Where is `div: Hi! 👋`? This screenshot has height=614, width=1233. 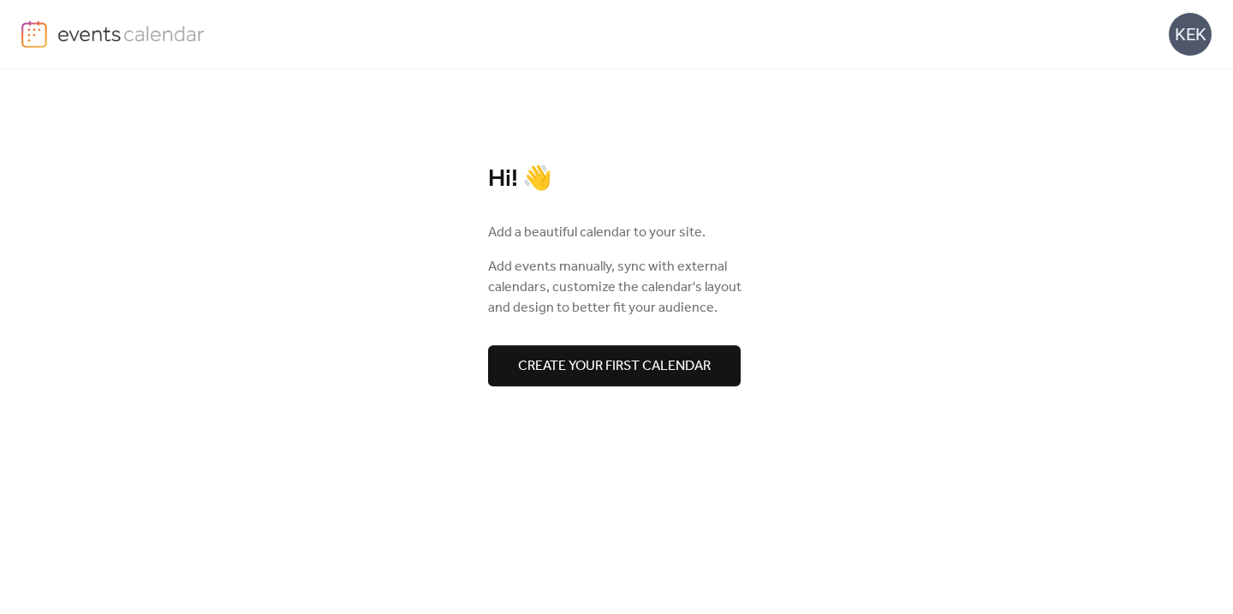
div: Hi! 👋 is located at coordinates (616, 179).